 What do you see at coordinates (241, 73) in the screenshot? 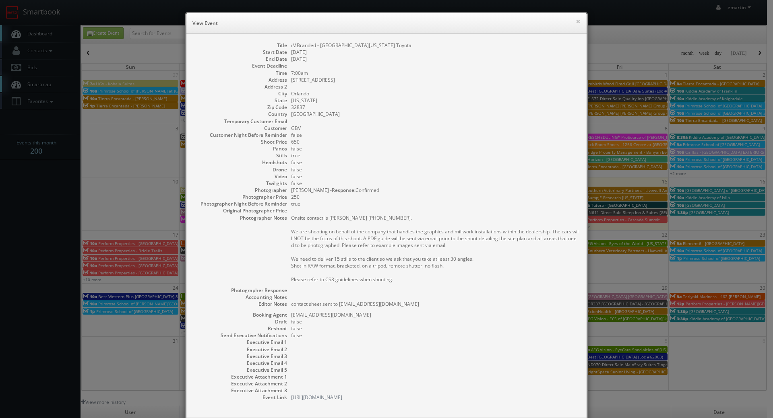
I see `dt: Time` at bounding box center [241, 73].